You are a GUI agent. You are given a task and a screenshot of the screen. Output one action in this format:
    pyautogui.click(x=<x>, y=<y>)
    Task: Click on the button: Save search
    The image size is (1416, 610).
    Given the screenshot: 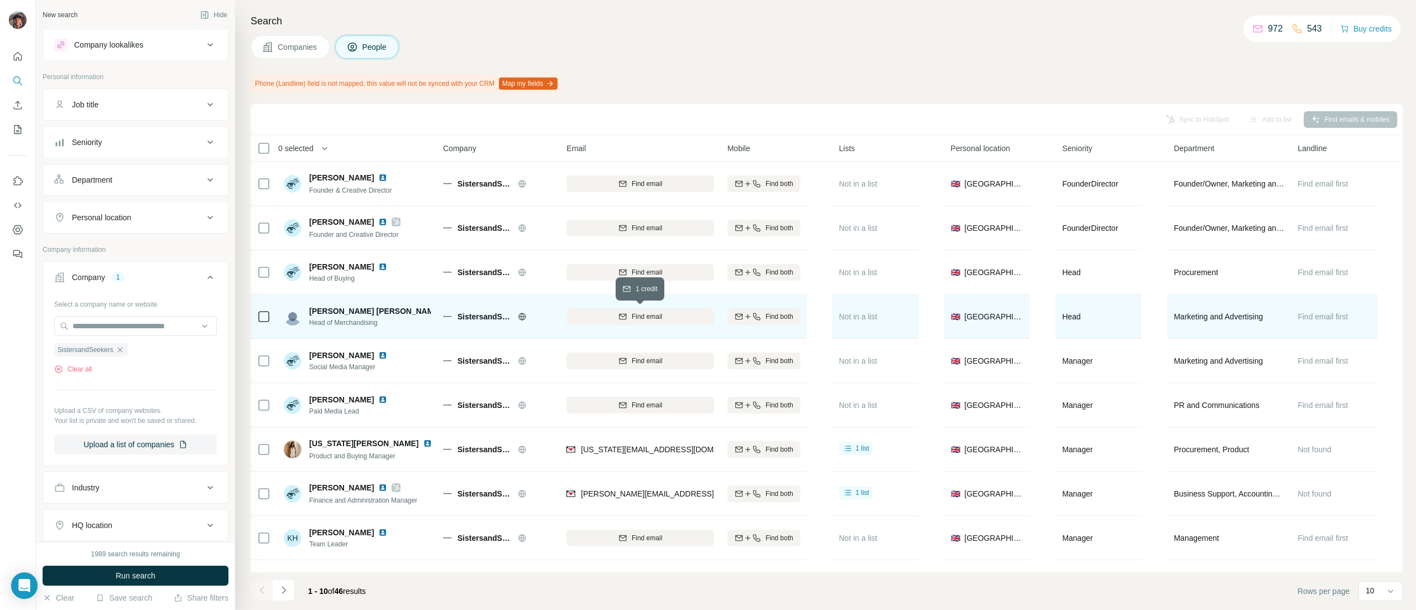 What is the action you would take?
    pyautogui.click(x=124, y=598)
    